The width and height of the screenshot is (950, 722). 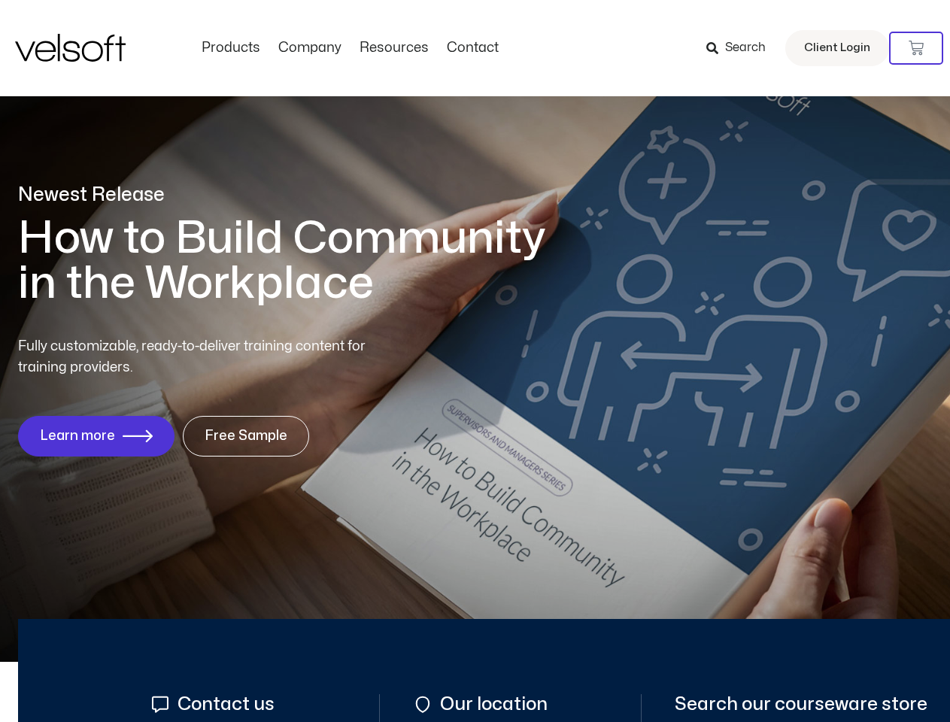 What do you see at coordinates (246, 436) in the screenshot?
I see `a: Free Sample` at bounding box center [246, 436].